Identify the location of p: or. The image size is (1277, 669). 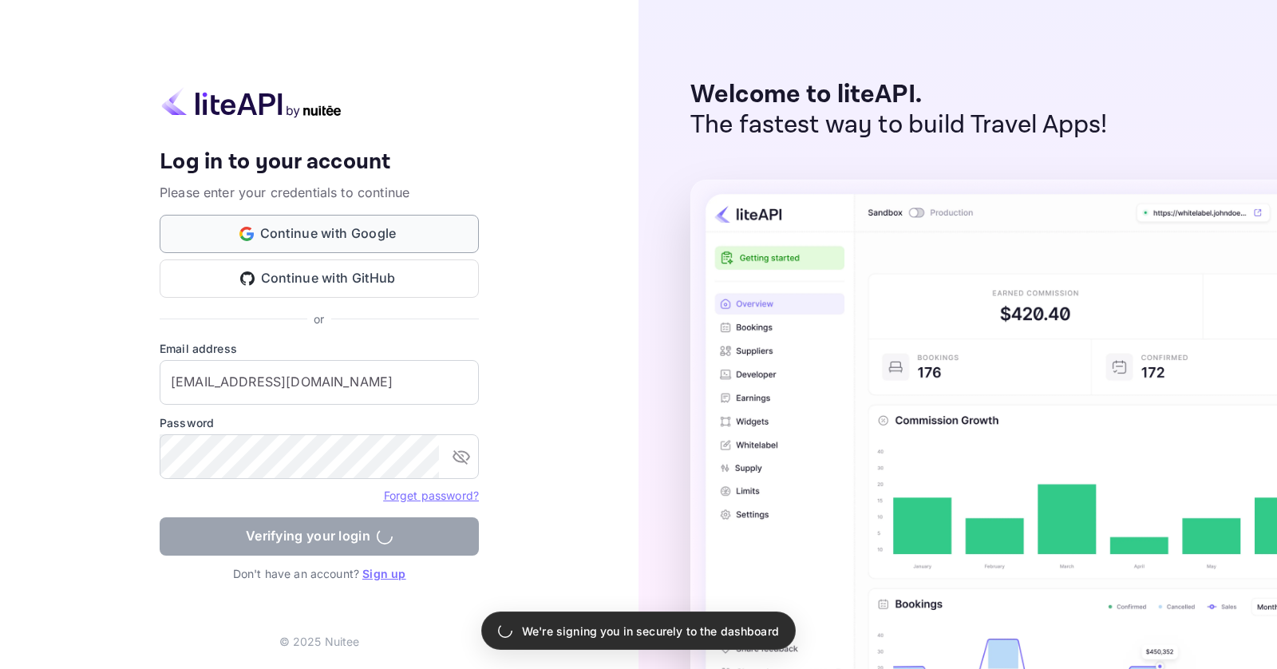
(318, 318).